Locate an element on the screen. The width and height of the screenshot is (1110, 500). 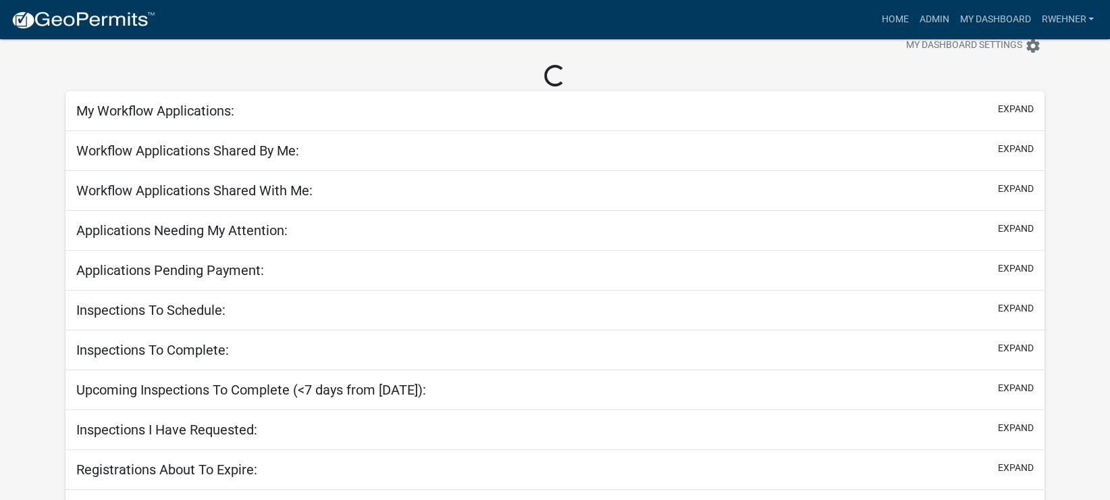
a: Home is located at coordinates (894, 20).